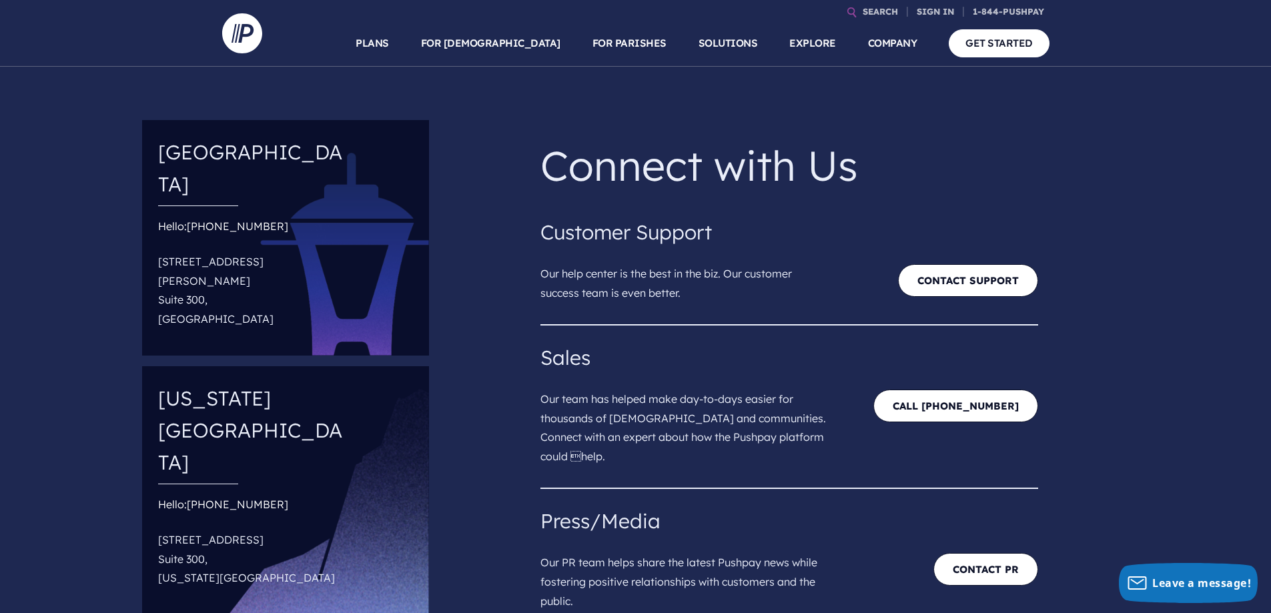 This screenshot has width=1271, height=613. Describe the element at coordinates (789, 358) in the screenshot. I see `h4: Sales` at that location.